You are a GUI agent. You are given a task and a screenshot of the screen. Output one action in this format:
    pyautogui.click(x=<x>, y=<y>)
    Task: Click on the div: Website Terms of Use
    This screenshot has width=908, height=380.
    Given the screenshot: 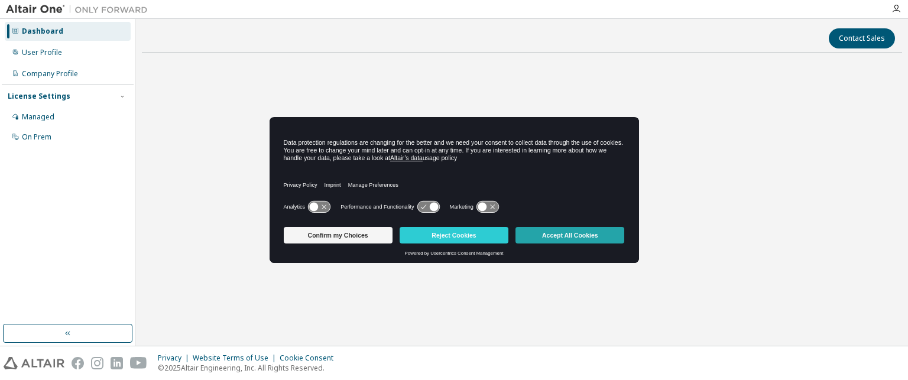 What is the action you would take?
    pyautogui.click(x=236, y=358)
    